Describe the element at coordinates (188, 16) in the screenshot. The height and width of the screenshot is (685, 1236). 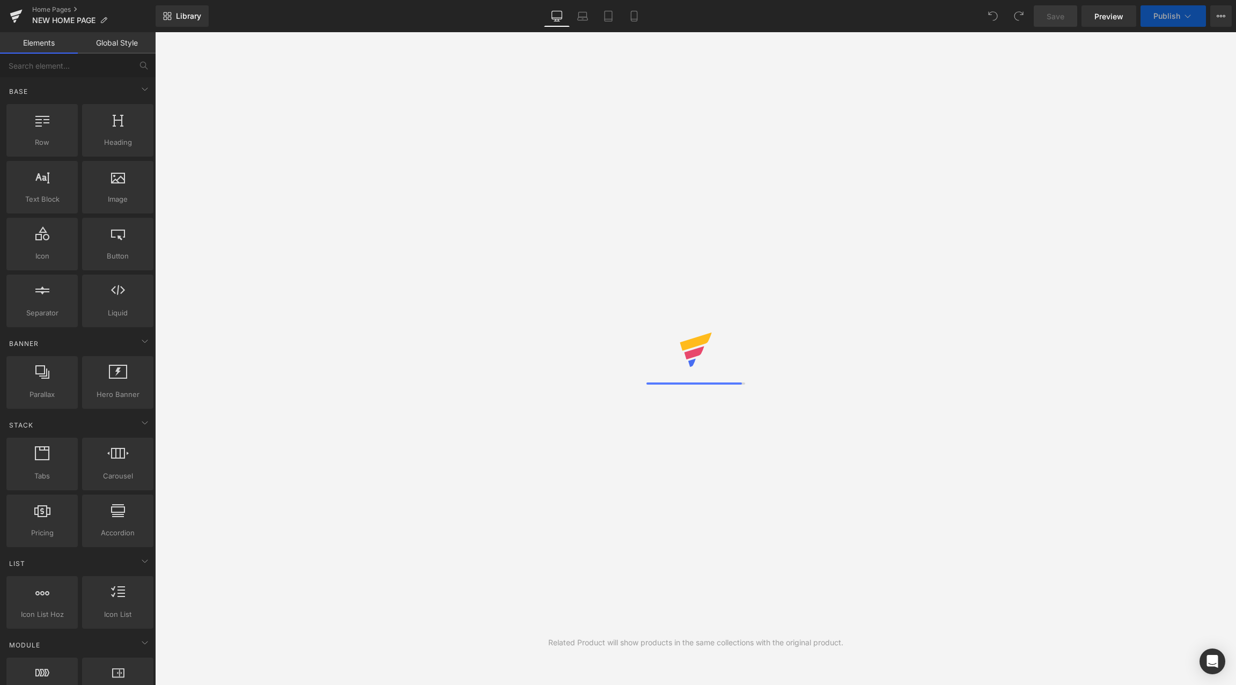
I see `span: Library` at that location.